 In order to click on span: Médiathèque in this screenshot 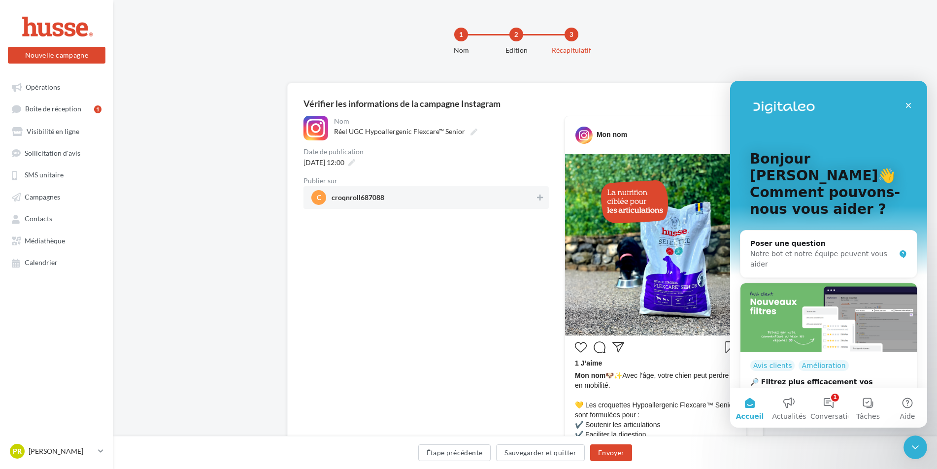, I will do `click(45, 240)`.